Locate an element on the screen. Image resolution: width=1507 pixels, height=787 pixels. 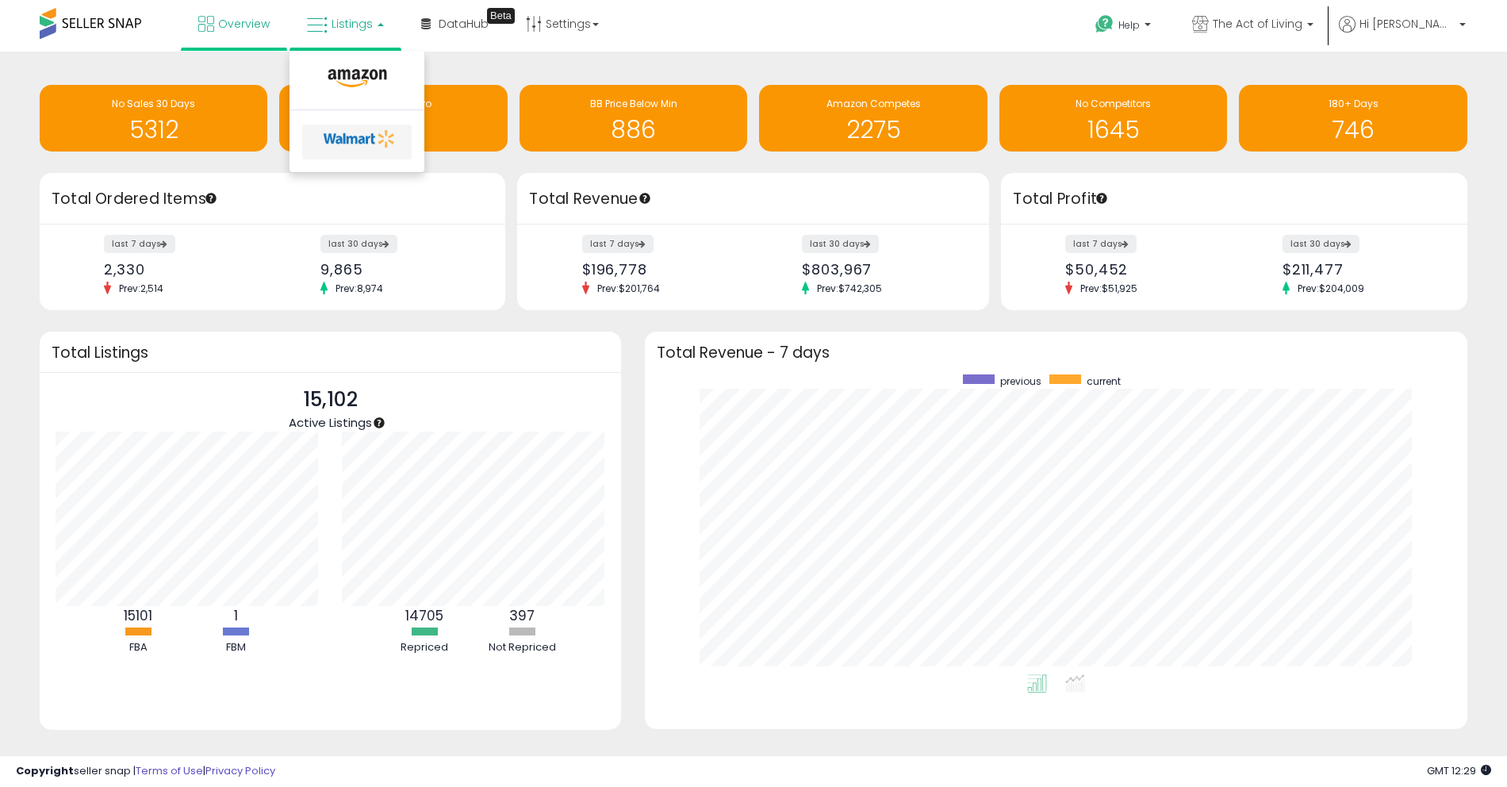
div: 9,865 is located at coordinates (399, 269).